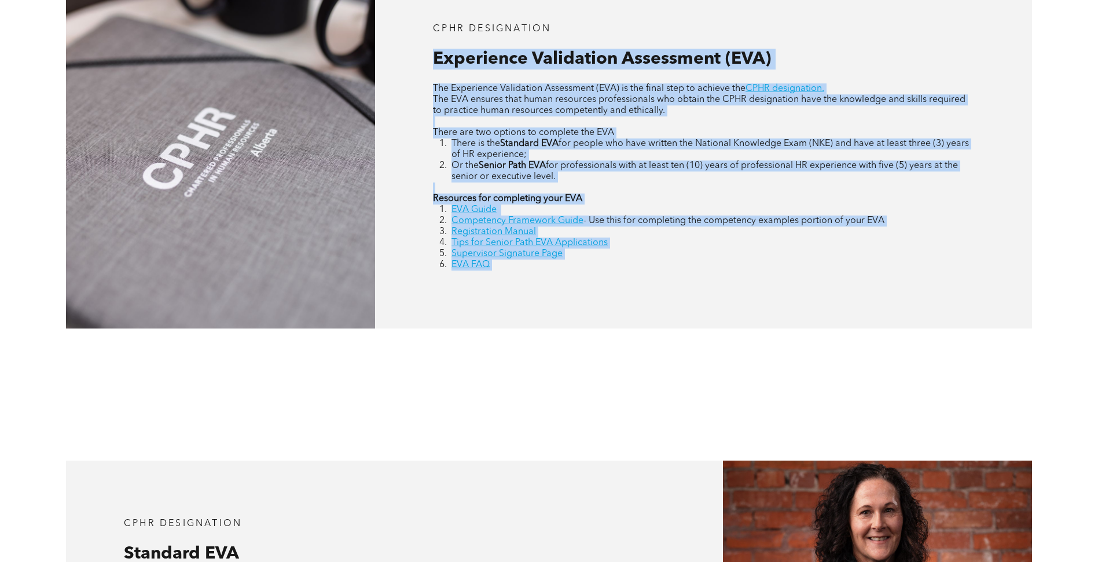 This screenshot has height=562, width=1098. I want to click on span: Or the, so click(465, 166).